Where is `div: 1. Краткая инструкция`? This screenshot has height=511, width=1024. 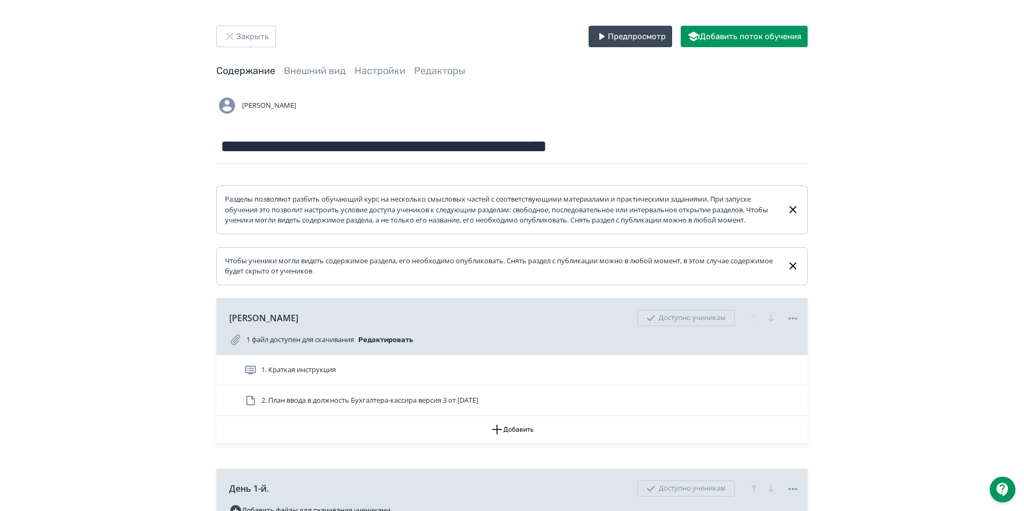 div: 1. Краткая инструкция is located at coordinates (512, 370).